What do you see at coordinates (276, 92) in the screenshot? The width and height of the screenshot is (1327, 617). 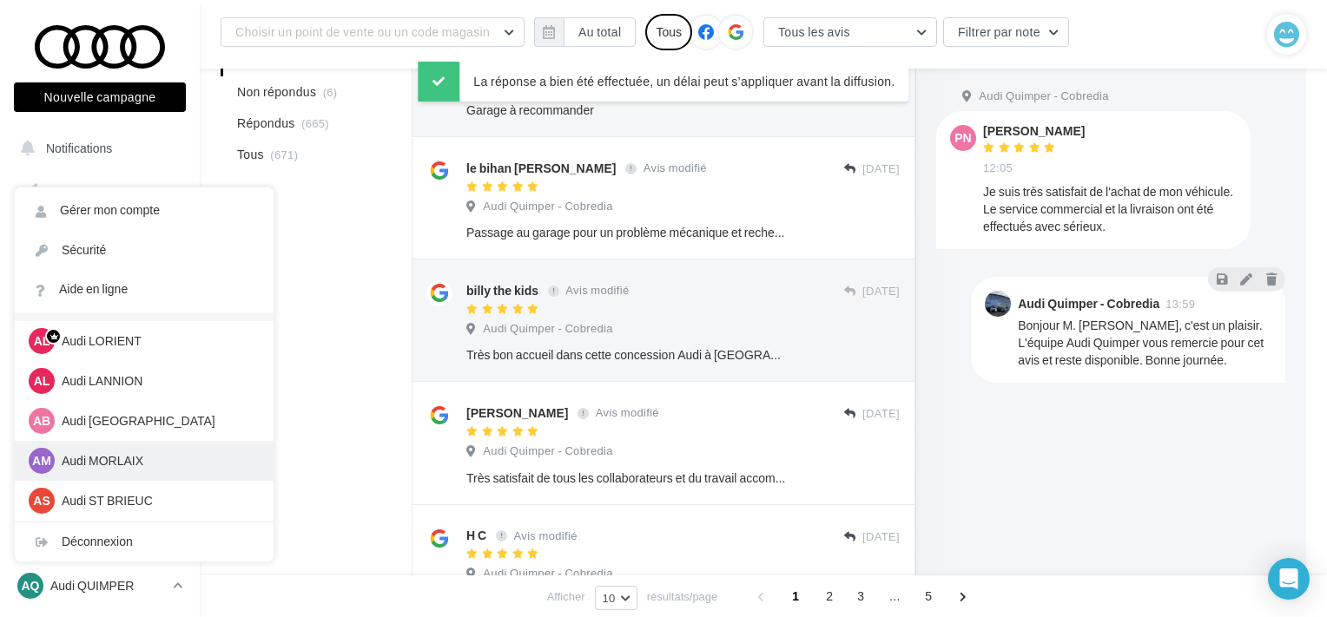 I see `span: Non répondus` at bounding box center [276, 92].